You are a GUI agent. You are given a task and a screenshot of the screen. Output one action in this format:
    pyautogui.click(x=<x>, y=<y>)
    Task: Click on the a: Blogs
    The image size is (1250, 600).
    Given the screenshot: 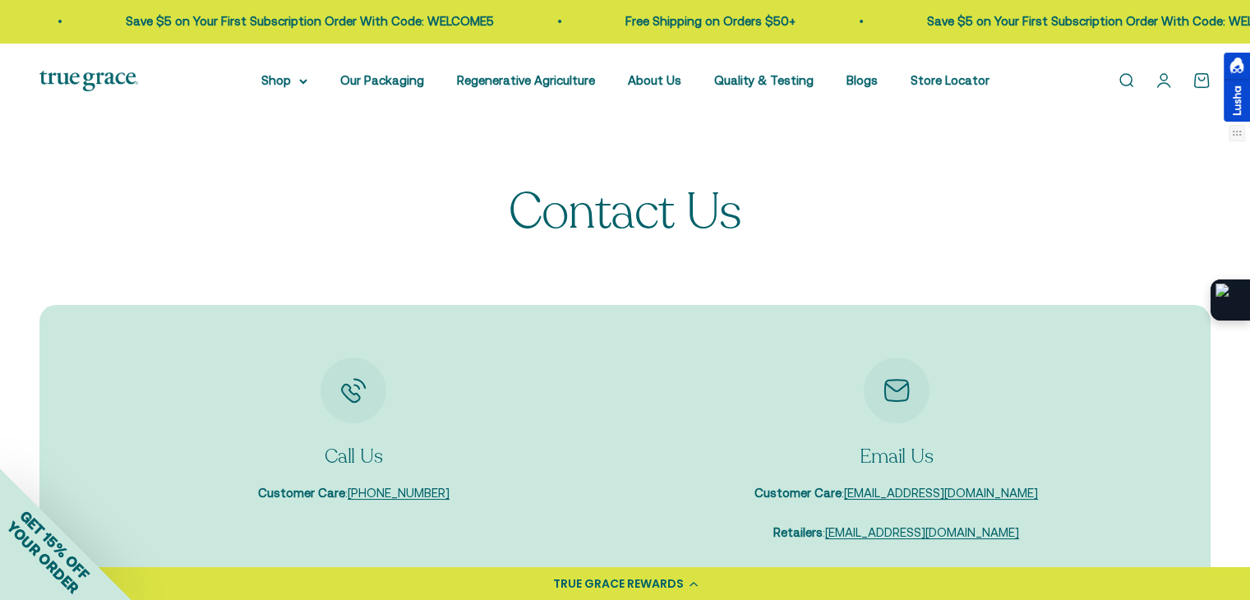 What is the action you would take?
    pyautogui.click(x=862, y=80)
    